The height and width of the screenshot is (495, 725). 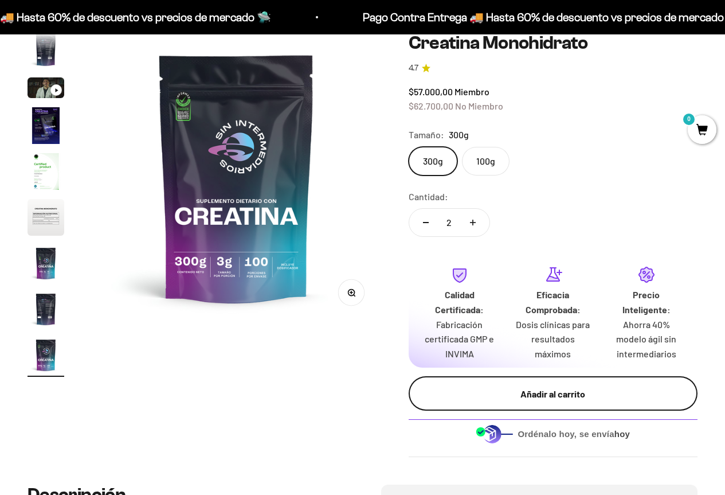 I want to click on button: Ir al artículo 4, so click(x=46, y=127).